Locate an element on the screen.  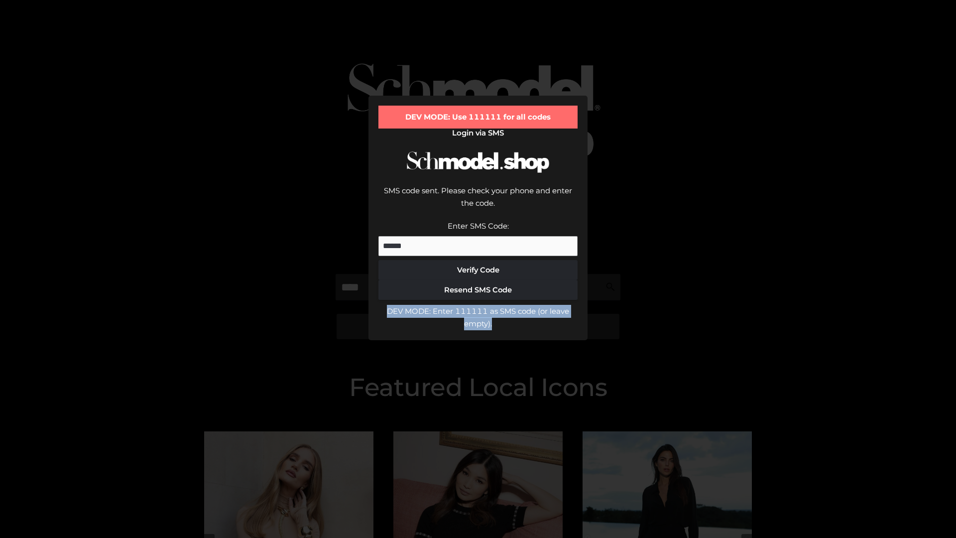
div: SMS code sent. Please check your phone and enter the code. is located at coordinates (478, 202).